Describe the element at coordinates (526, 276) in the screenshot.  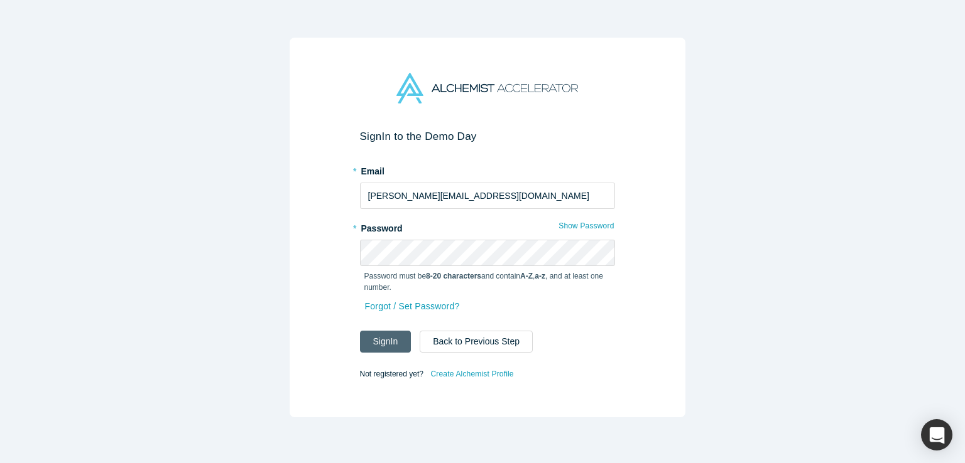
I see `strong: A-Z` at that location.